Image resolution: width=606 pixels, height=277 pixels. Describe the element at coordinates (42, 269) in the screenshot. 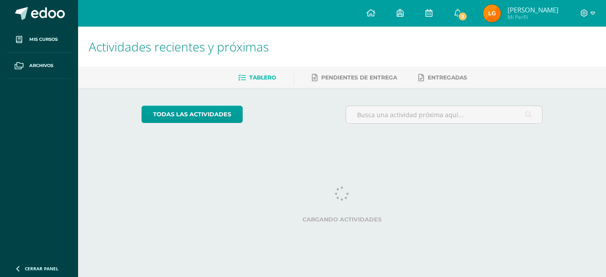

I see `span: Cerrar panel` at that location.